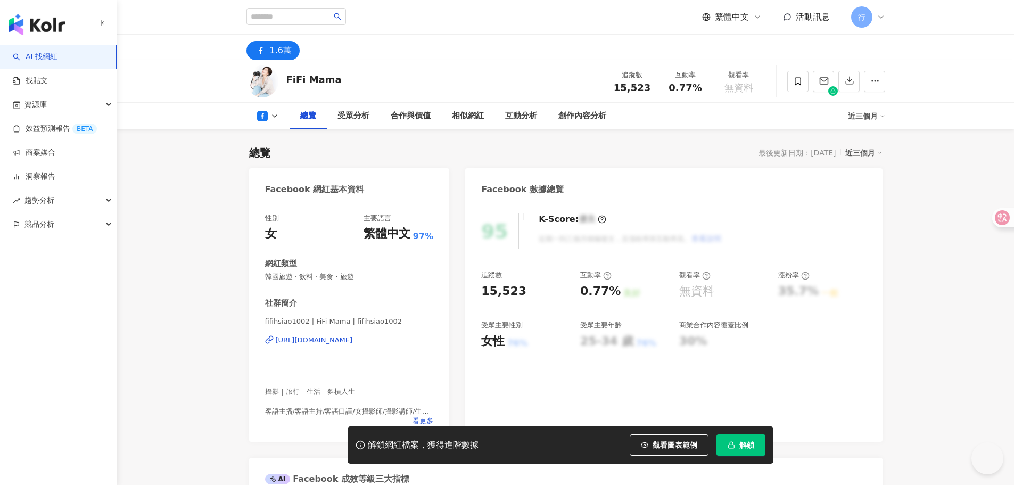  Describe the element at coordinates (36, 104) in the screenshot. I see `span: 資源庫` at that location.